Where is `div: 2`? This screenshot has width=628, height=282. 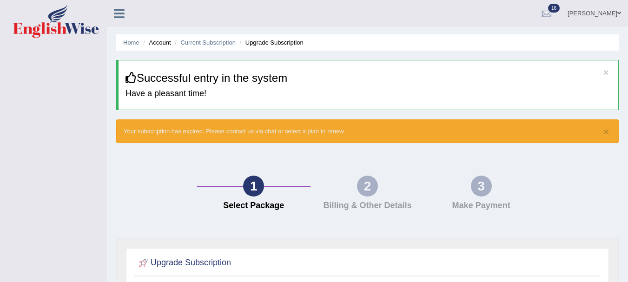 div: 2 is located at coordinates (367, 186).